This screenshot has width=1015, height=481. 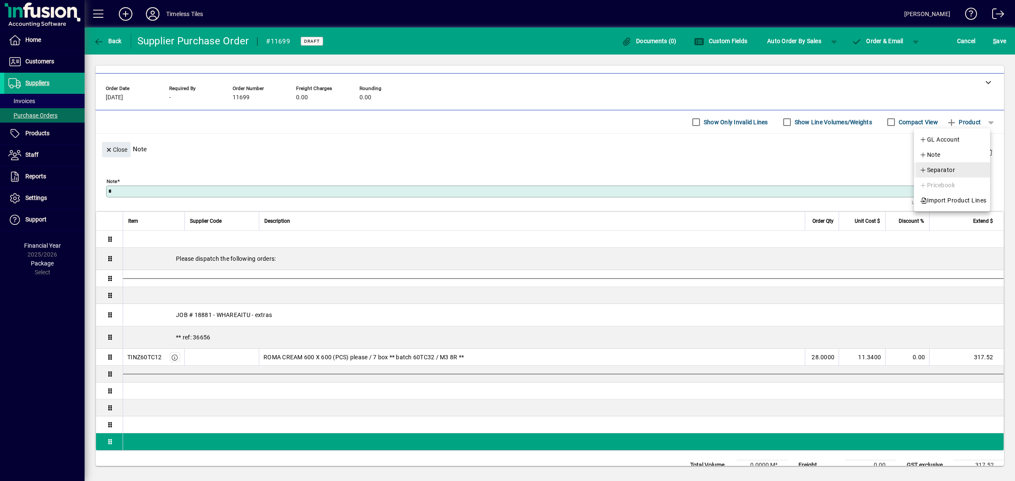 What do you see at coordinates (952, 155) in the screenshot?
I see `button: Note` at bounding box center [952, 155].